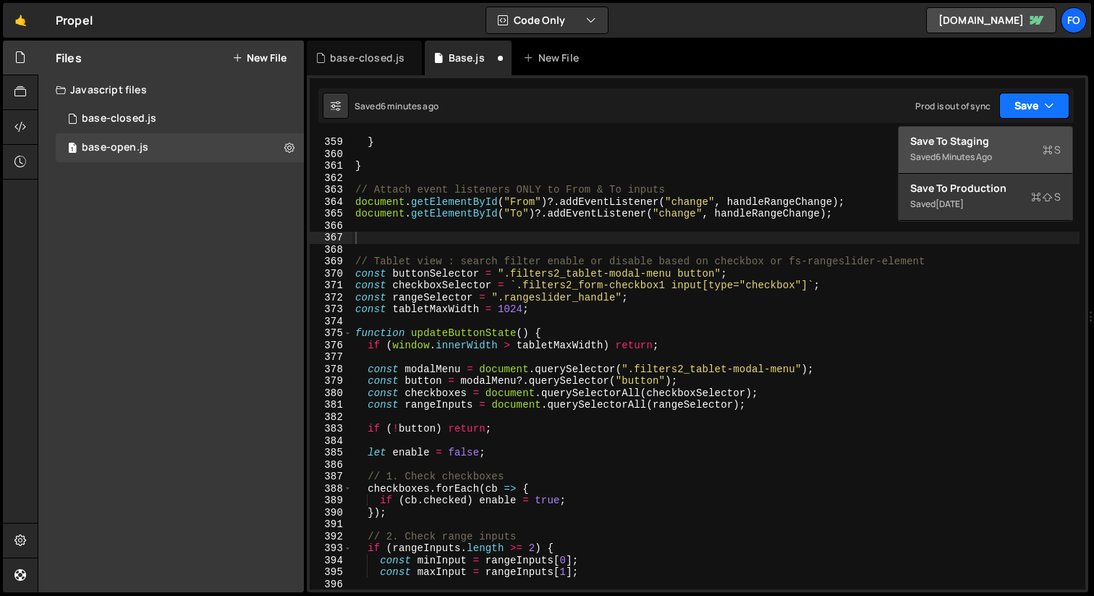 The image size is (1094, 596). I want to click on div: 392, so click(331, 536).